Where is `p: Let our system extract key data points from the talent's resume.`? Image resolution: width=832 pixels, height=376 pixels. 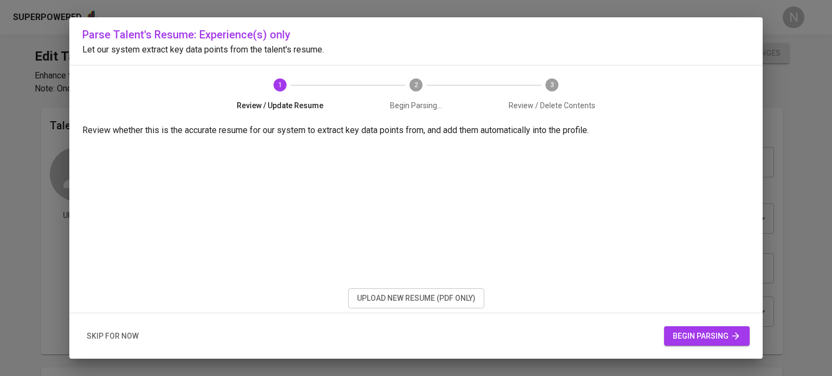 p: Let our system extract key data points from the talent's resume. is located at coordinates (416, 50).